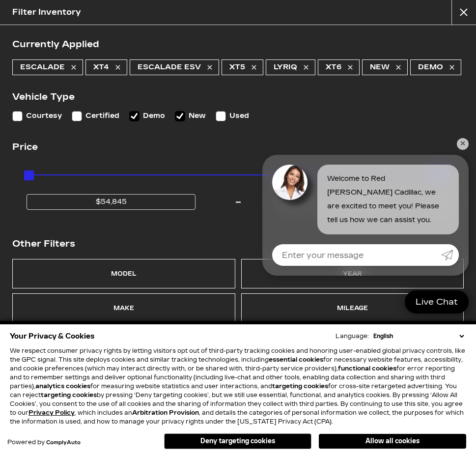 The height and width of the screenshot is (456, 476). What do you see at coordinates (52, 413) in the screenshot?
I see `u: Privacy Policy` at bounding box center [52, 413].